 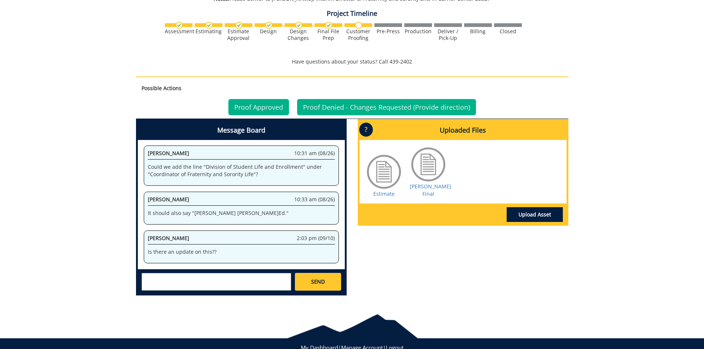 I want to click on div: Pre-Press, so click(x=388, y=31).